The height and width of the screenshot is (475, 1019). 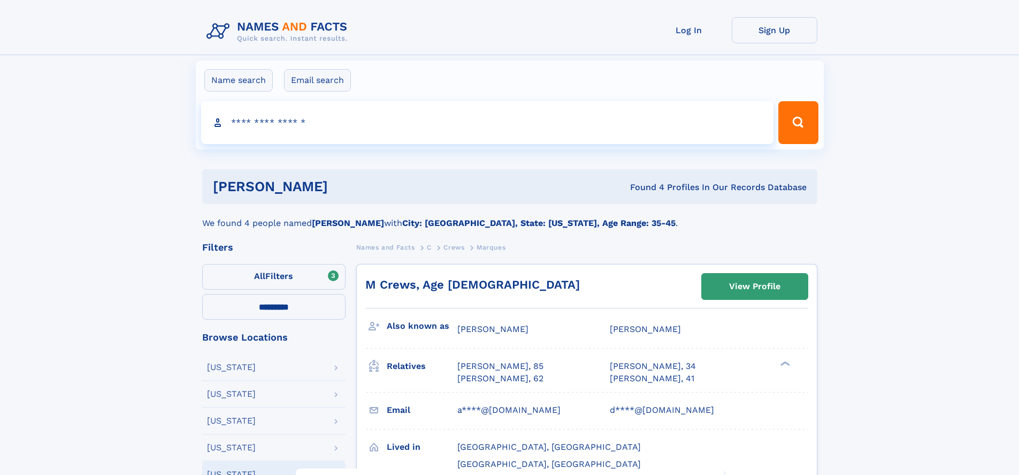 What do you see at coordinates (274, 247) in the screenshot?
I see `div: Filters` at bounding box center [274, 247].